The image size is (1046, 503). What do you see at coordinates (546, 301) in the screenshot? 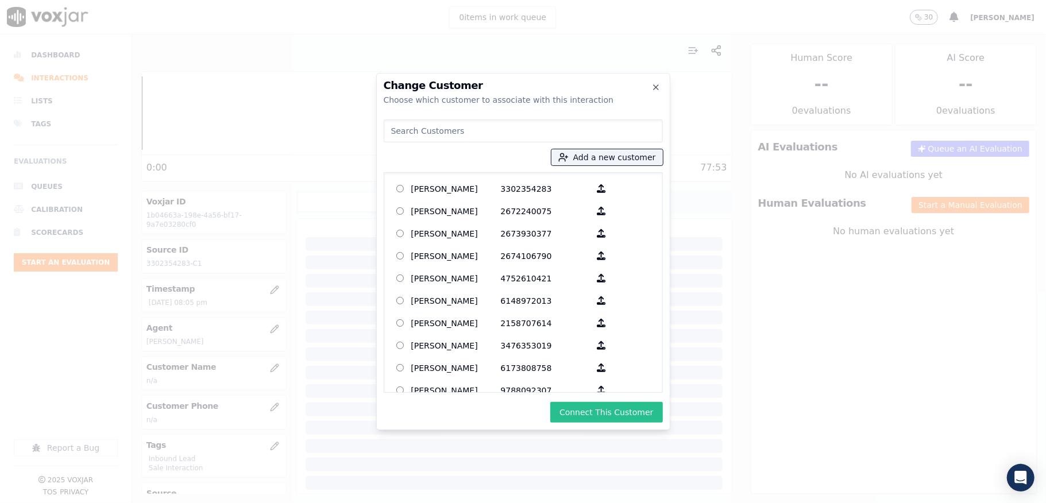
I see `p: 6148972013` at bounding box center [546, 301].